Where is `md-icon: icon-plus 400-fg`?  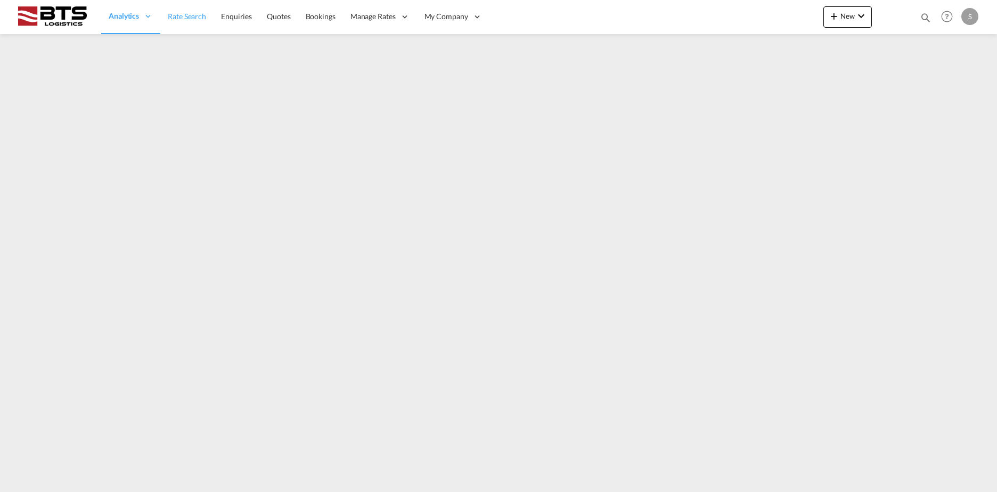 md-icon: icon-plus 400-fg is located at coordinates (834, 16).